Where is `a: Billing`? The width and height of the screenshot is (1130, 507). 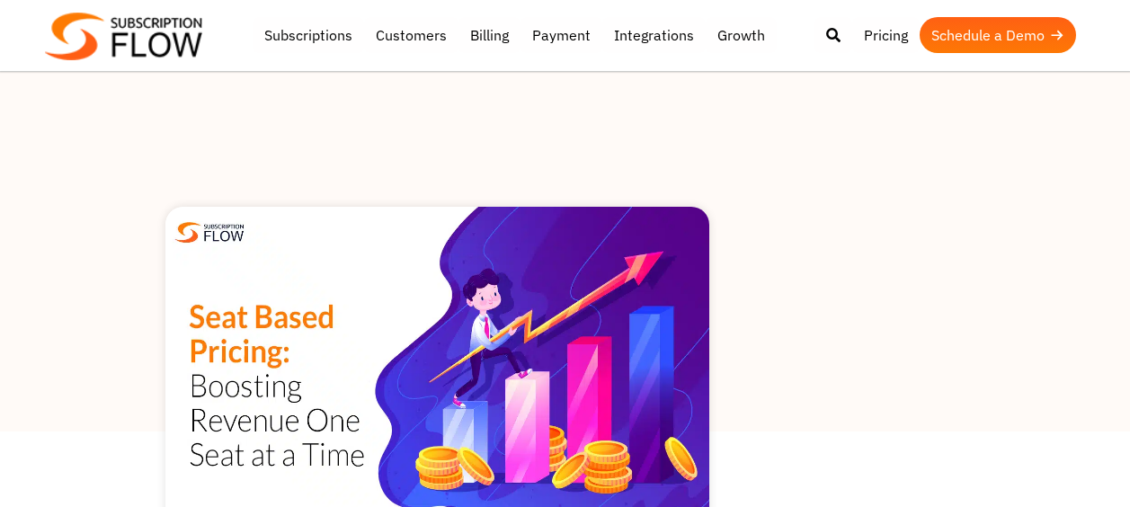
a: Billing is located at coordinates (489, 35).